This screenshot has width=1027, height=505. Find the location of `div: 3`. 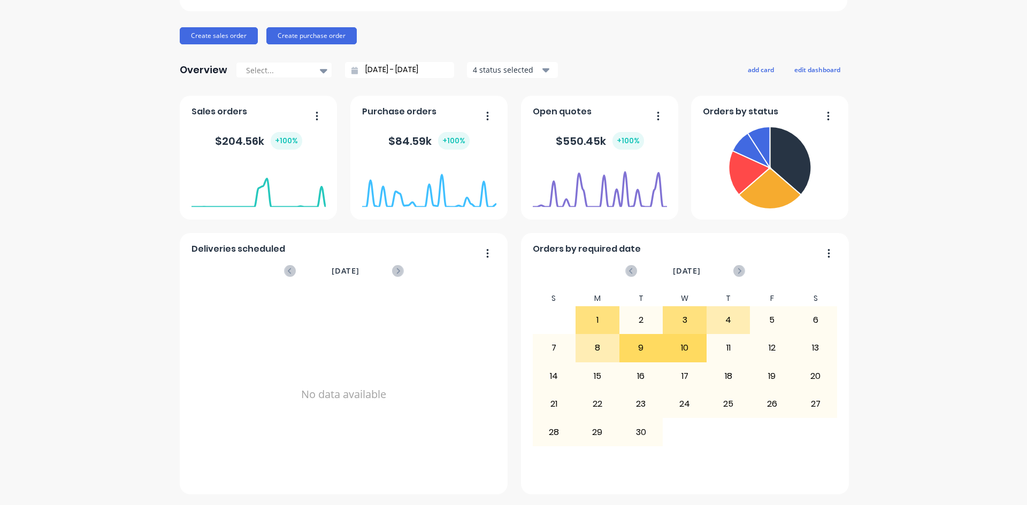

div: 3 is located at coordinates (685, 320).